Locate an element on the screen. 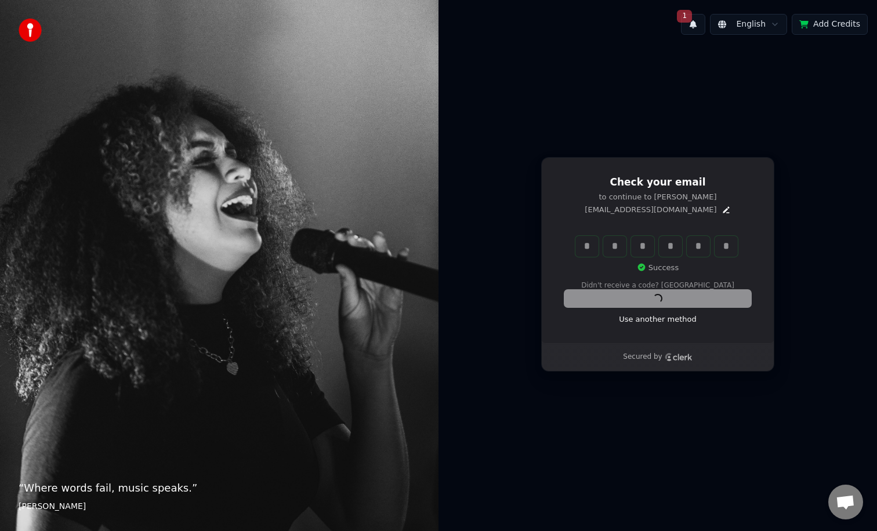  a: Use another method is located at coordinates (658, 320).